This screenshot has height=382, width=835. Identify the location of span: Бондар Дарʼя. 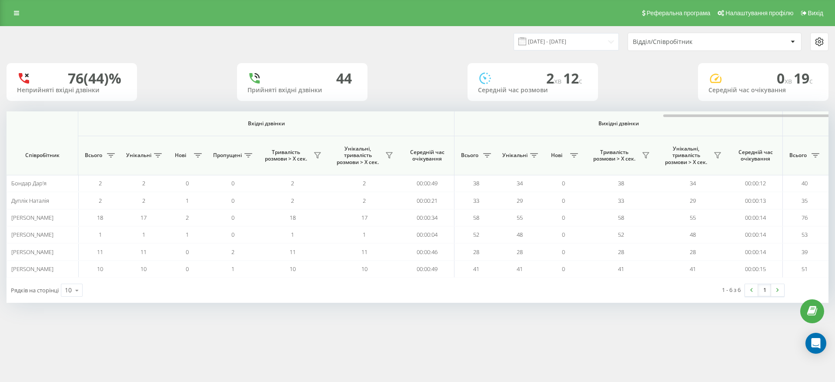
(29, 183).